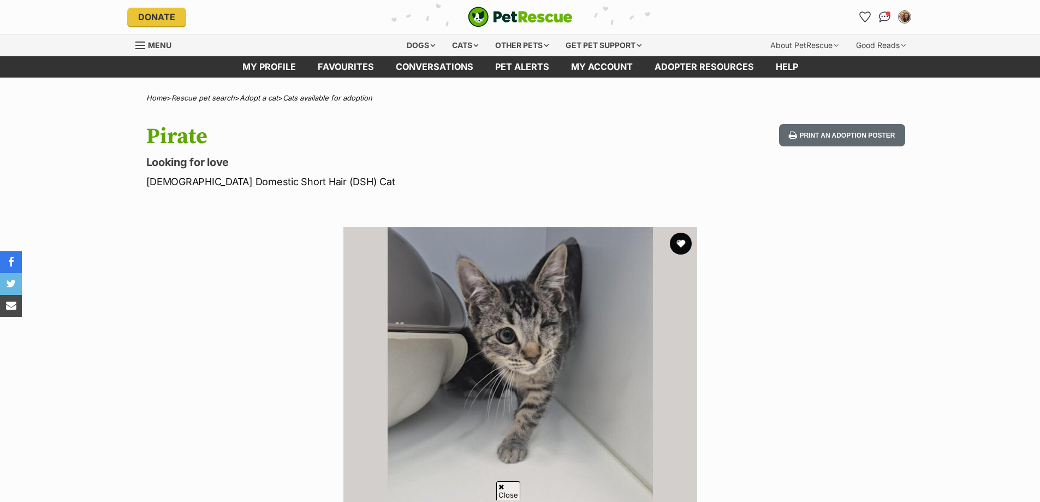 The width and height of the screenshot is (1040, 502). I want to click on a: PetRescue, so click(521, 17).